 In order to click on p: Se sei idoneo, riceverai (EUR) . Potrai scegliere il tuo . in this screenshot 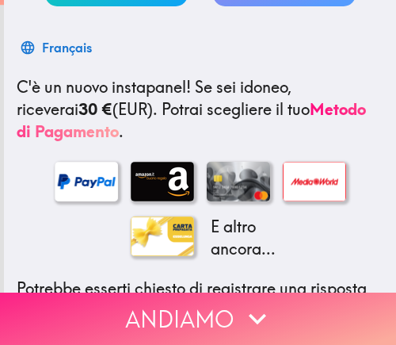, I will do `click(200, 109)`.